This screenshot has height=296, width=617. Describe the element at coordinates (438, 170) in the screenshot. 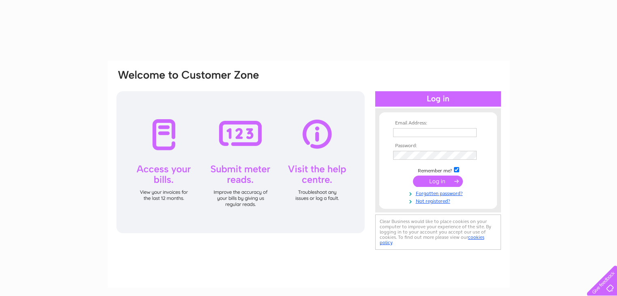

I see `td: Remember me?` at that location.